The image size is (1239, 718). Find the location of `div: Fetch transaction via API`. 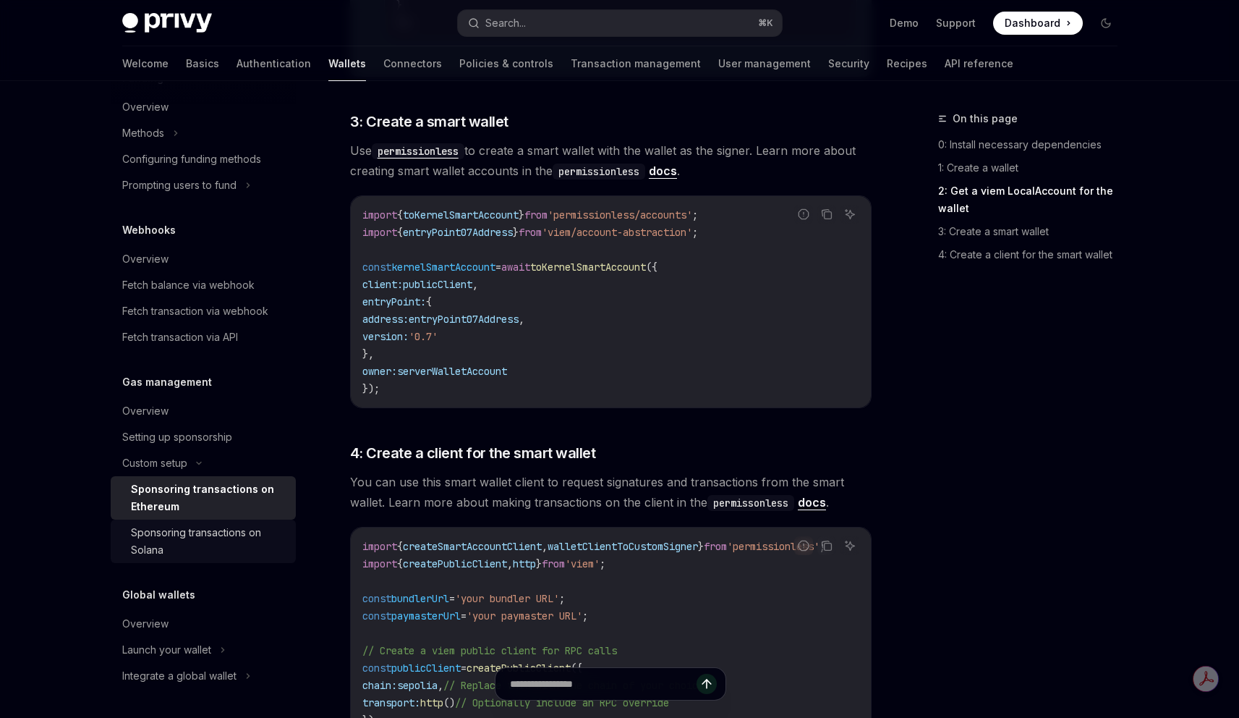

div: Fetch transaction via API is located at coordinates (180, 337).